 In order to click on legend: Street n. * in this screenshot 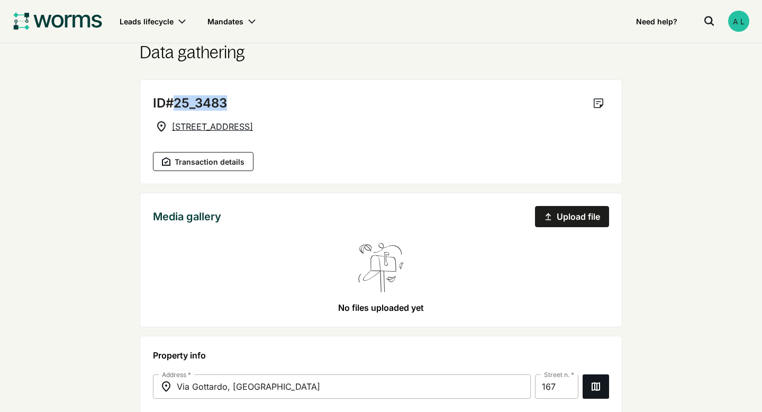, I will do `click(559, 374)`.